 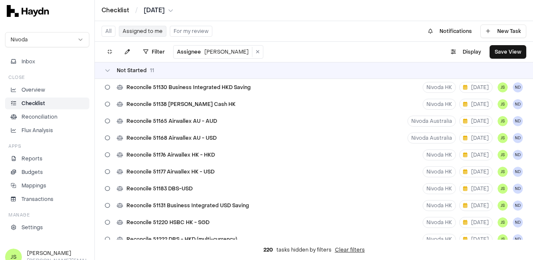 What do you see at coordinates (154, 52) in the screenshot?
I see `button: Filter` at bounding box center [154, 52].